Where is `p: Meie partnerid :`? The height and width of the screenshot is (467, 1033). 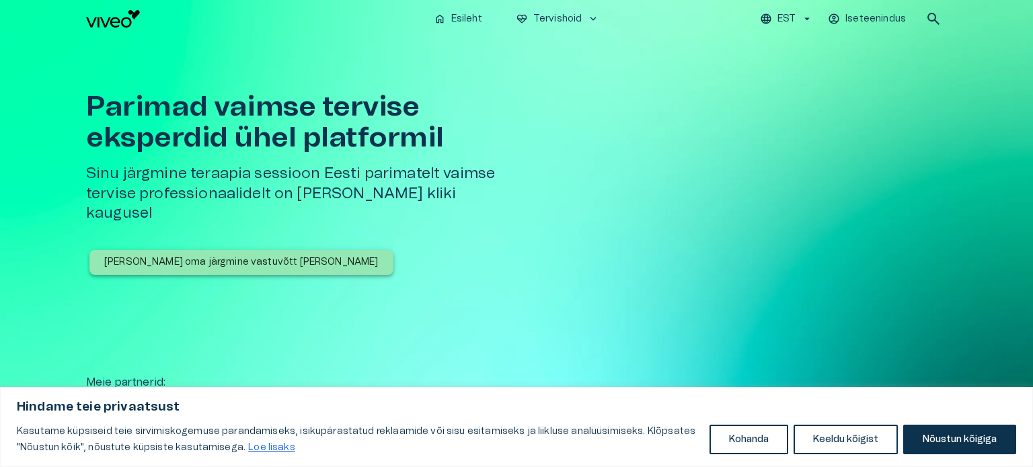
p: Meie partnerid : is located at coordinates (516, 383).